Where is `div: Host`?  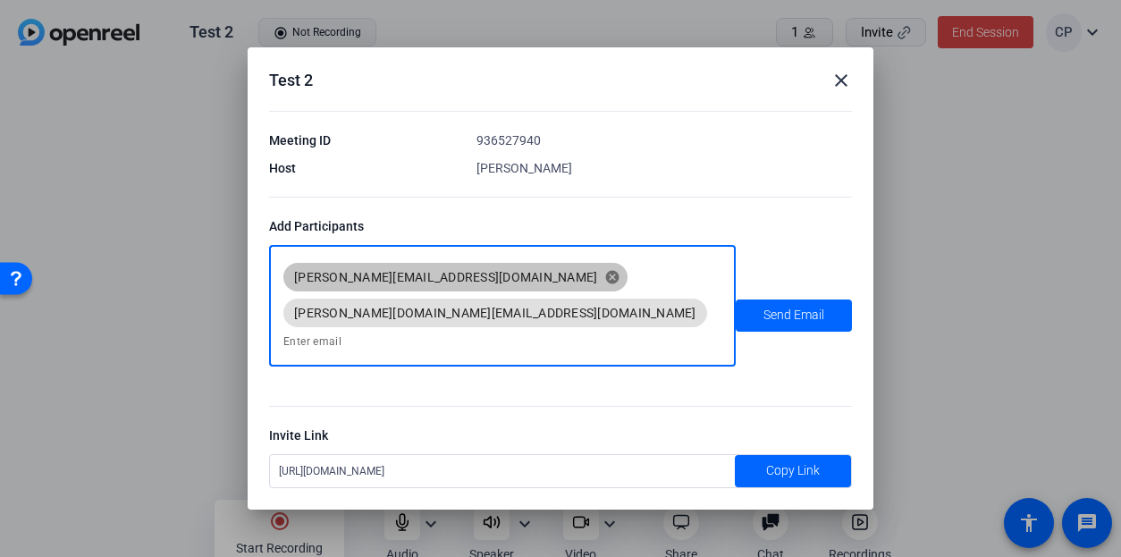
div: Host is located at coordinates (363, 168).